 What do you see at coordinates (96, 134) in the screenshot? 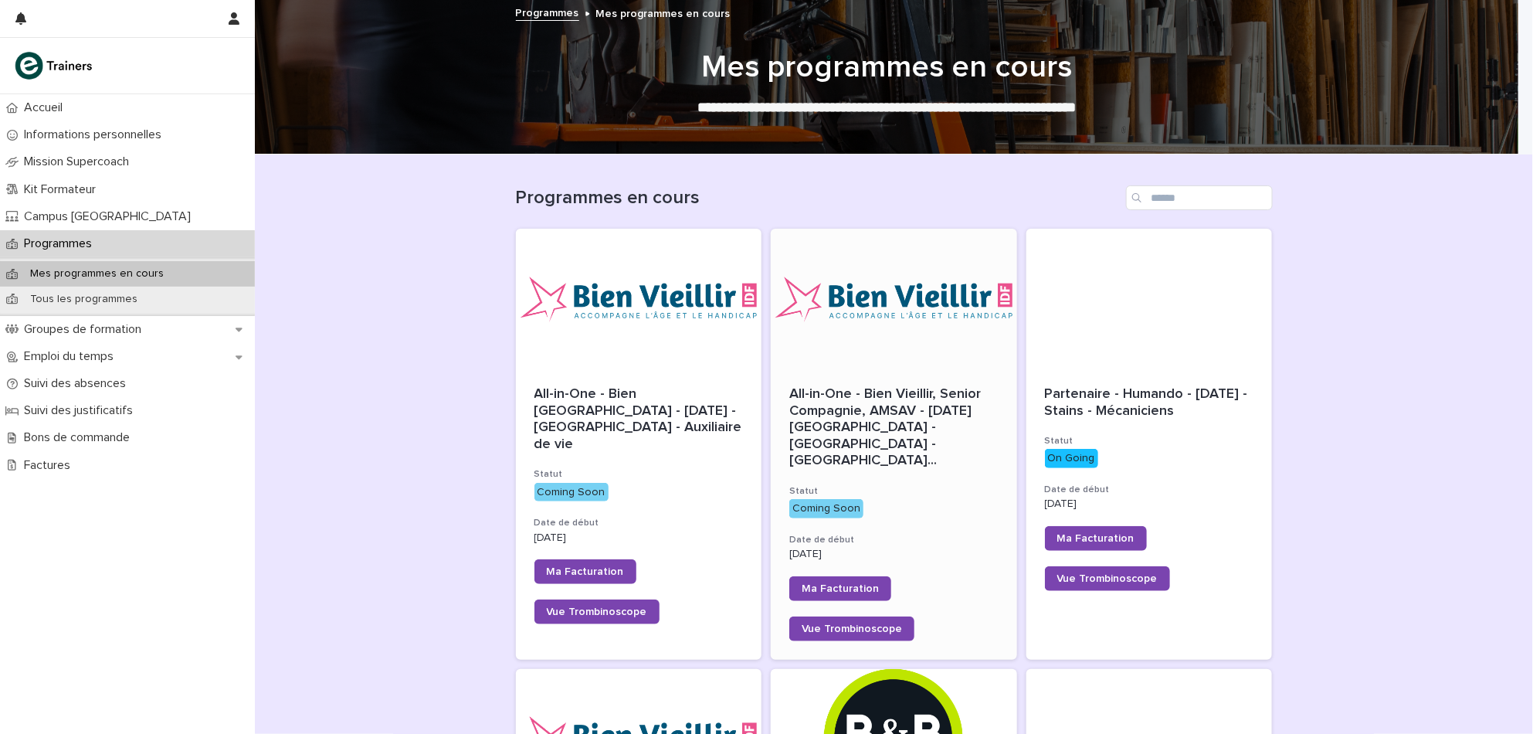
I see `p: Informations personnelles` at bounding box center [96, 134].